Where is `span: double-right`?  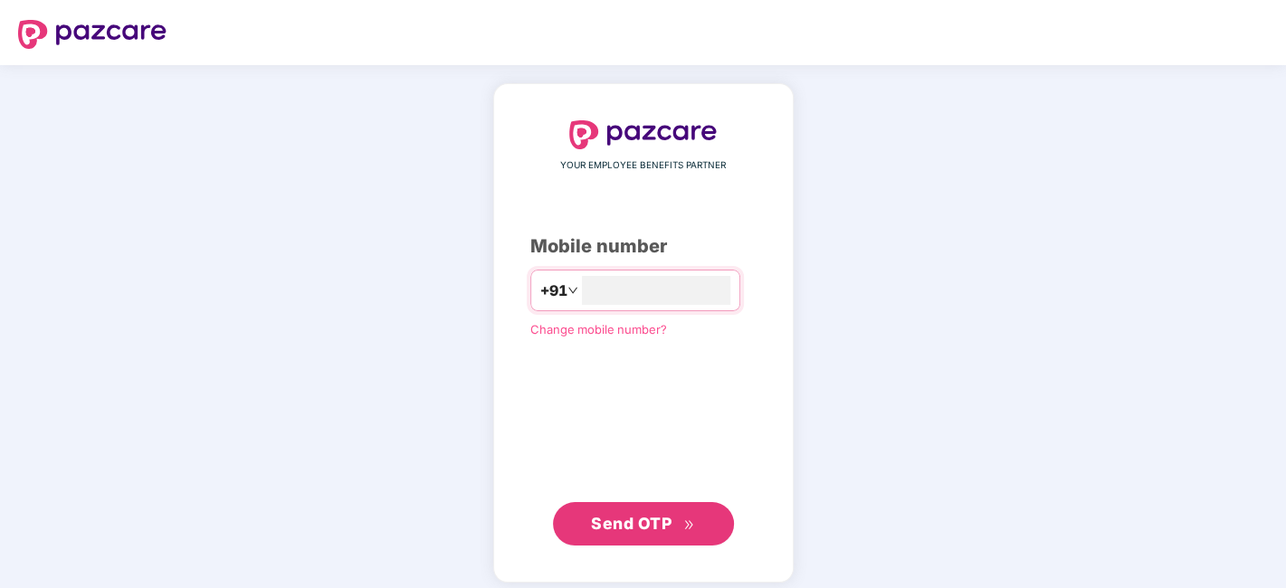
span: double-right is located at coordinates (688, 525).